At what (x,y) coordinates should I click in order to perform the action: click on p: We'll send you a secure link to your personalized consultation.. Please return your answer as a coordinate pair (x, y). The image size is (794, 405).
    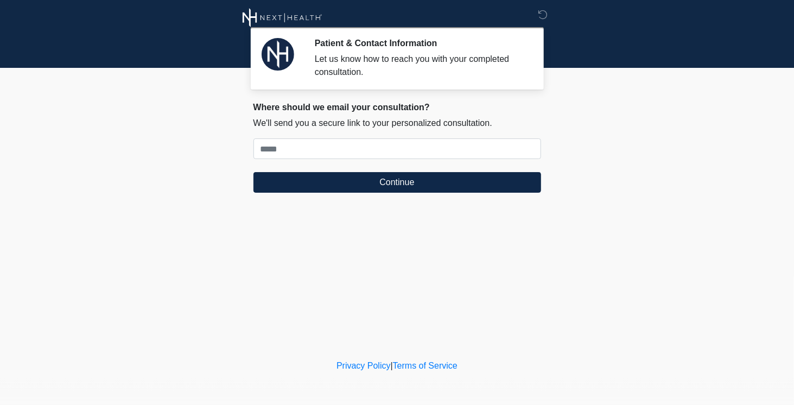
    Looking at the image, I should click on (397, 123).